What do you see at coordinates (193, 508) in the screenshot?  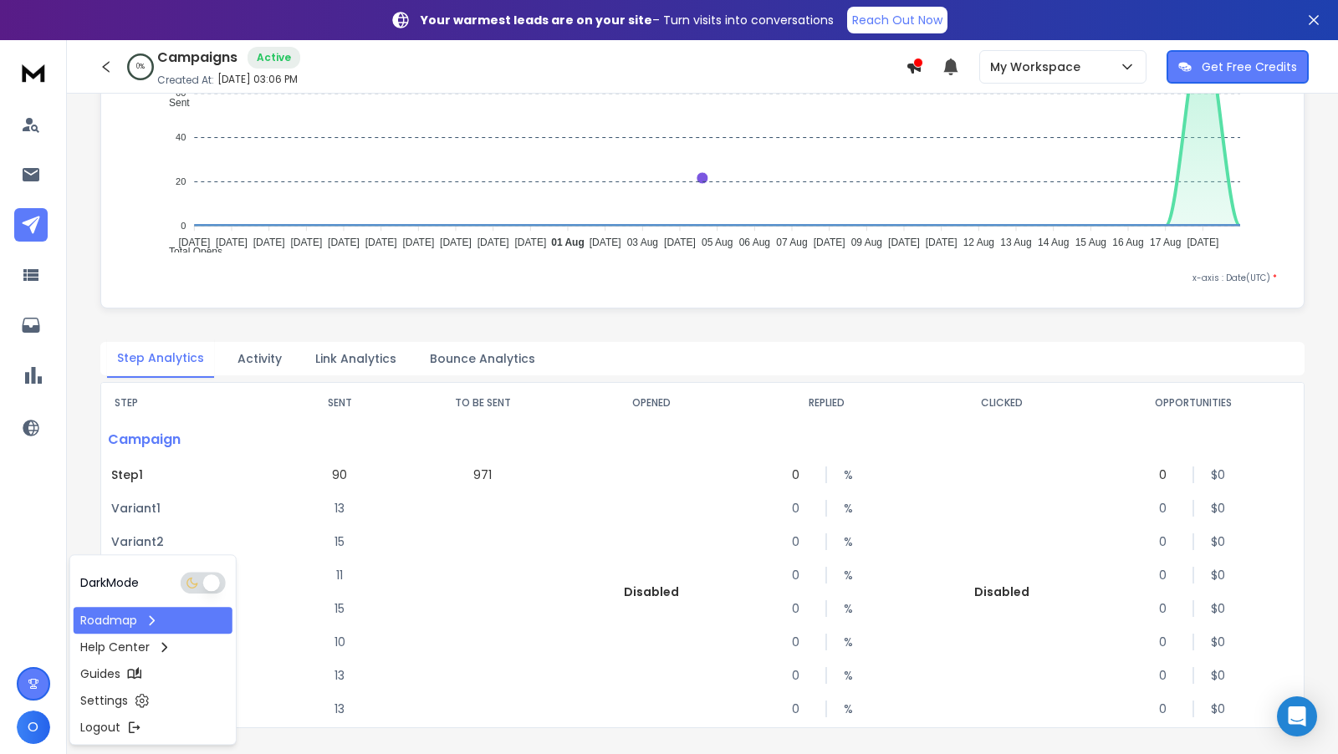 I see `p: Variant 1` at bounding box center [193, 508].